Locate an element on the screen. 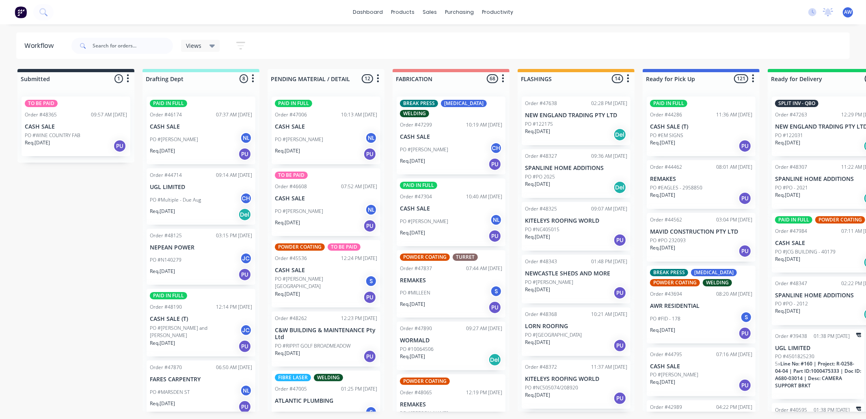 This screenshot has height=419, width=866. p: PO #EM SIGNS is located at coordinates (667, 136).